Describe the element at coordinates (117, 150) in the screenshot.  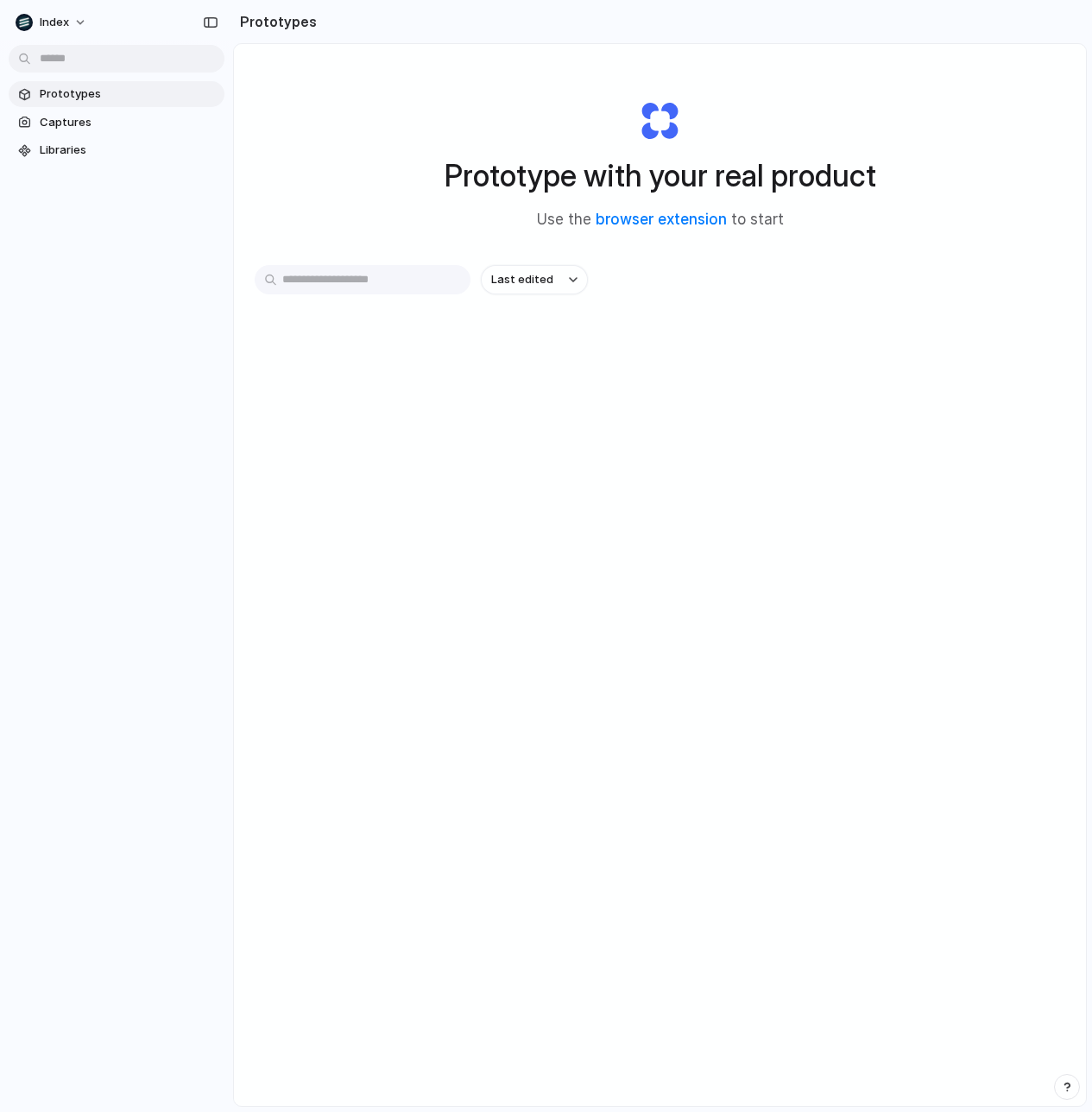
I see `a: Libraries` at that location.